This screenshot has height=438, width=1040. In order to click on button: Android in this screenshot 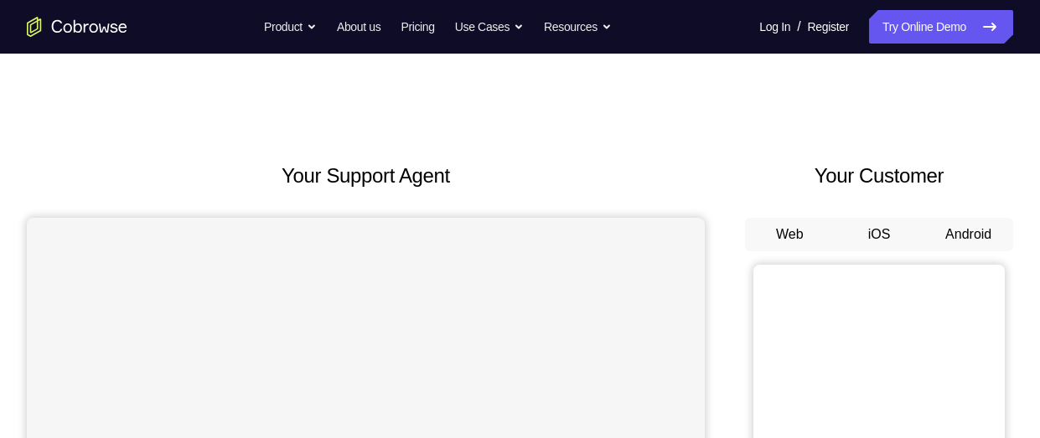, I will do `click(968, 235)`.